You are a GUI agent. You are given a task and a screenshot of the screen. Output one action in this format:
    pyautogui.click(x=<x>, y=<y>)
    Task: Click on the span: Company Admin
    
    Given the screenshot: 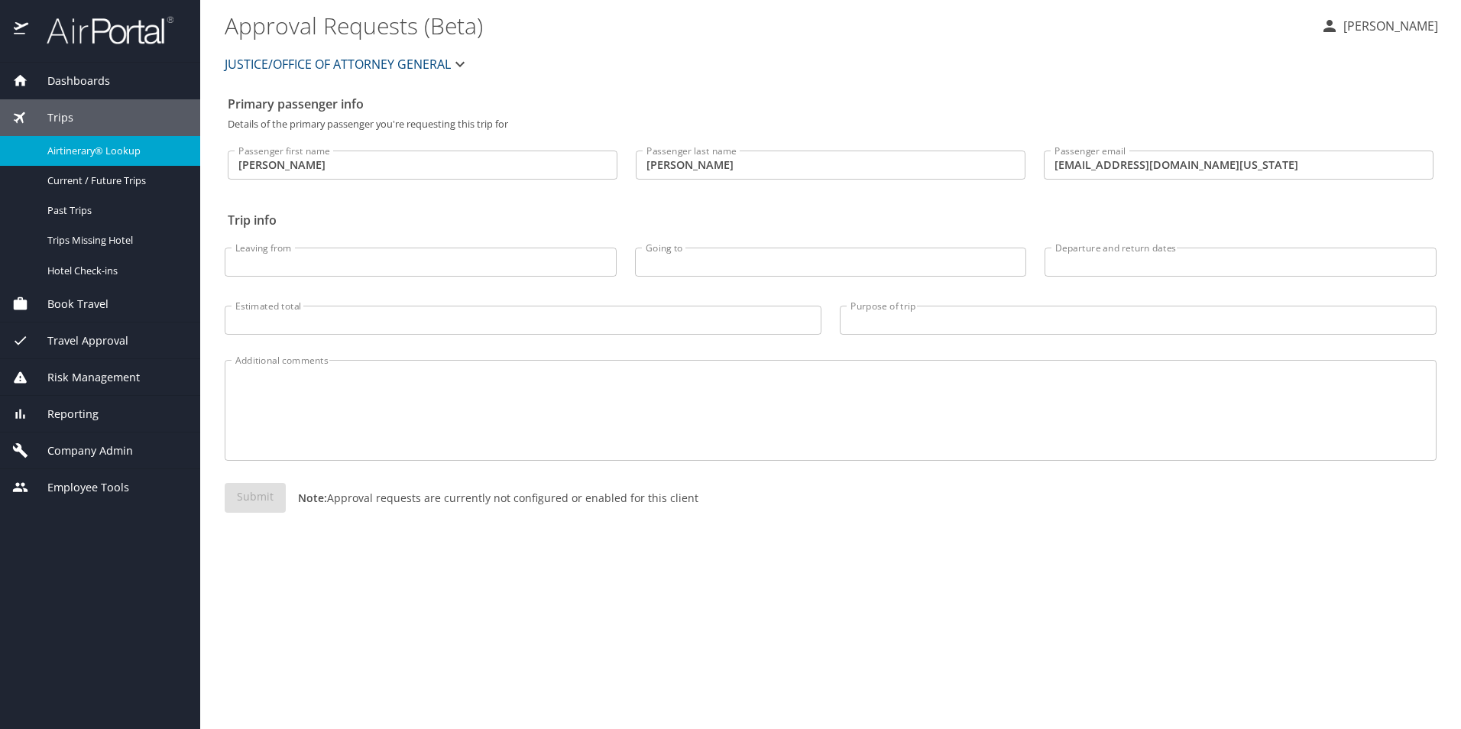 What is the action you would take?
    pyautogui.click(x=80, y=451)
    